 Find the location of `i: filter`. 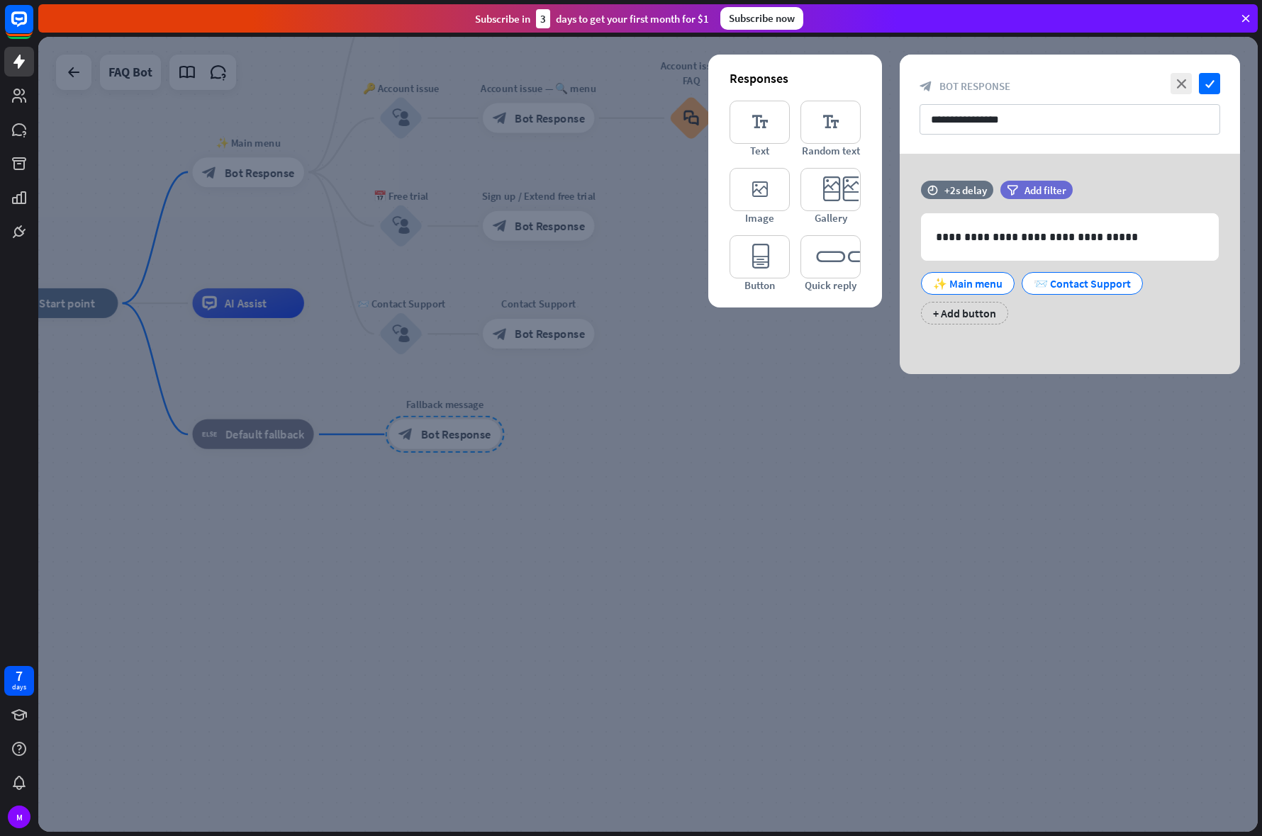

i: filter is located at coordinates (1012, 190).